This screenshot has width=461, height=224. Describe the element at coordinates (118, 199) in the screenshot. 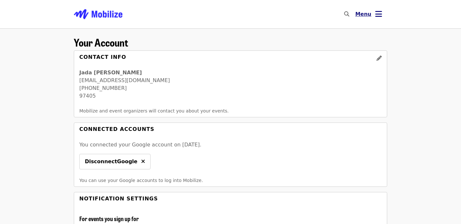

I see `div: Notification Settings` at that location.